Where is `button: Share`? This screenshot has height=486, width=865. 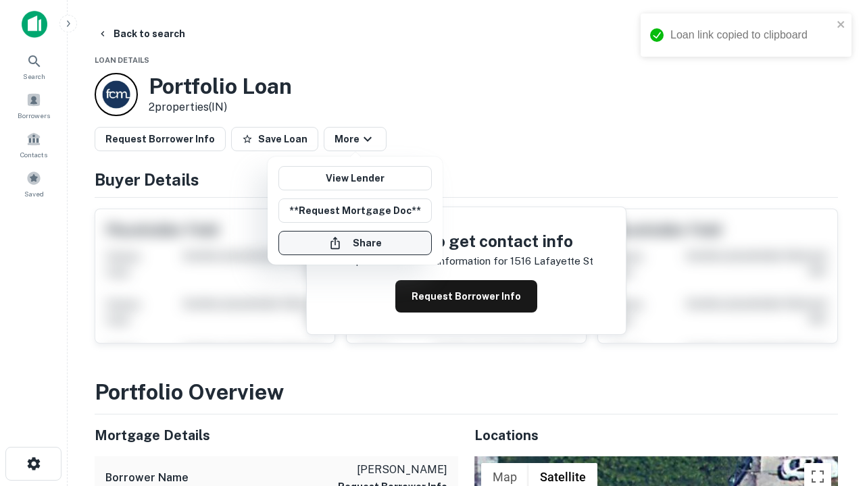 button: Share is located at coordinates (355, 243).